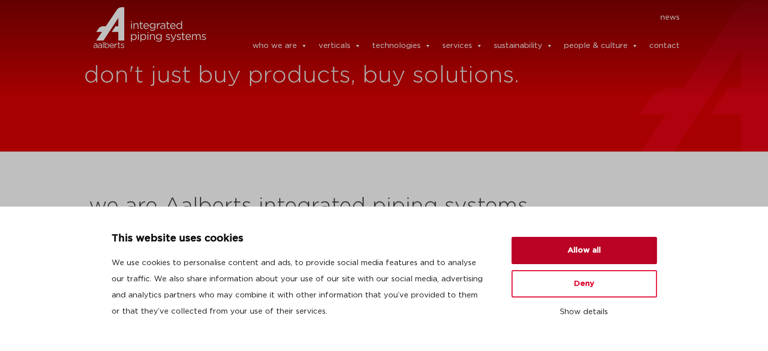 The width and height of the screenshot is (768, 351). What do you see at coordinates (401, 46) in the screenshot?
I see `a: technologies` at bounding box center [401, 46].